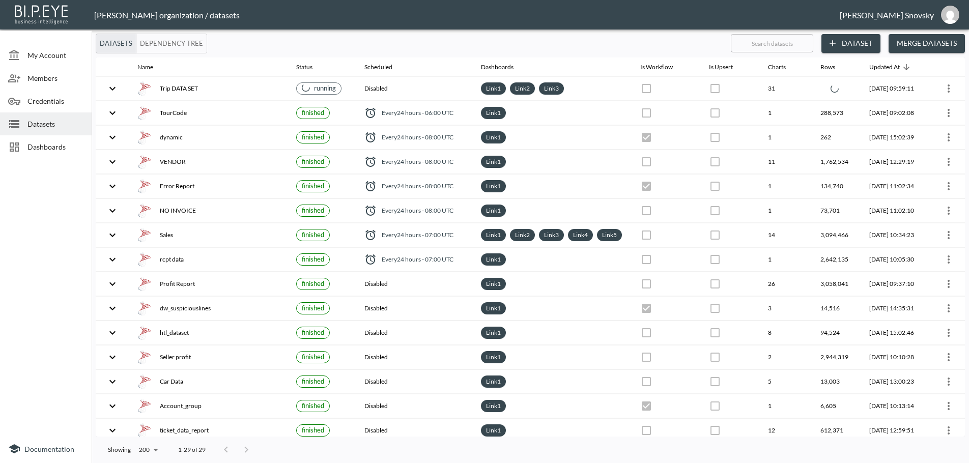  What do you see at coordinates (414, 382) in the screenshot?
I see `th: Disabled` at bounding box center [414, 382].